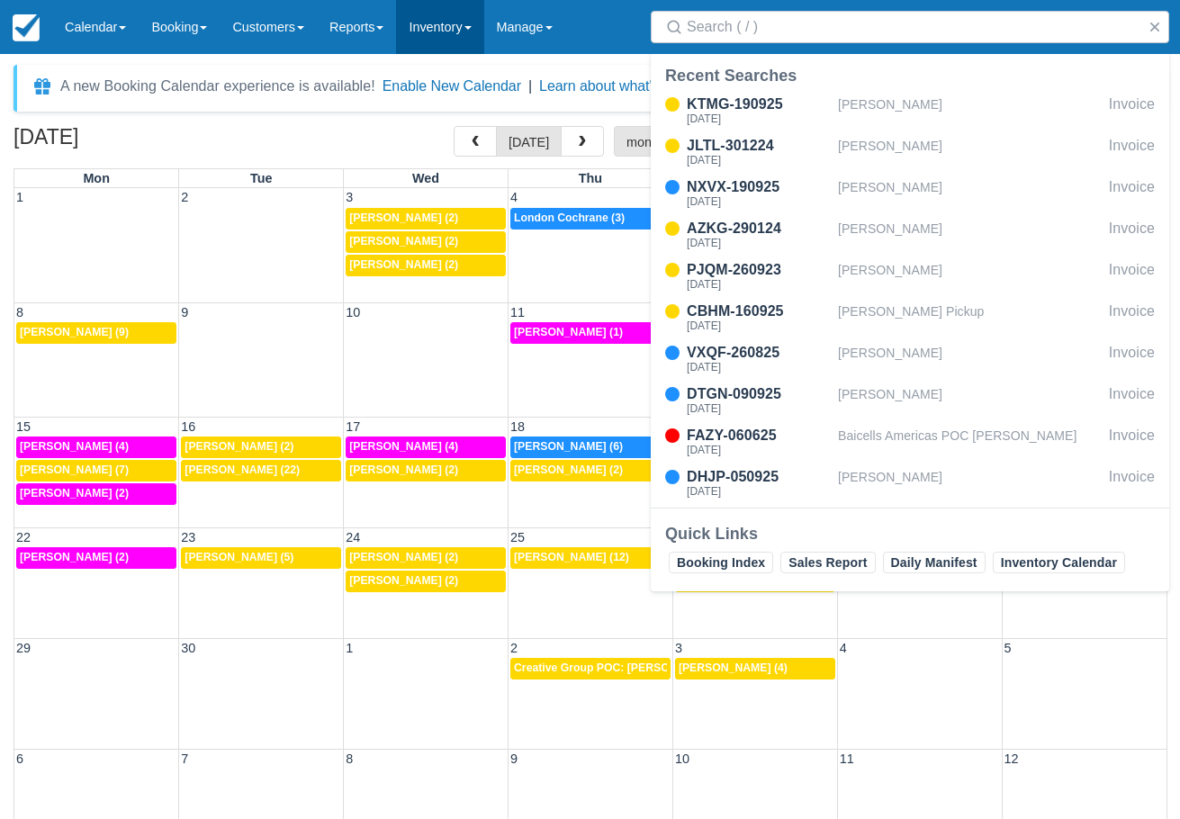  What do you see at coordinates (591, 219) in the screenshot?
I see `a: London Cochrane (3)` at bounding box center [591, 219].